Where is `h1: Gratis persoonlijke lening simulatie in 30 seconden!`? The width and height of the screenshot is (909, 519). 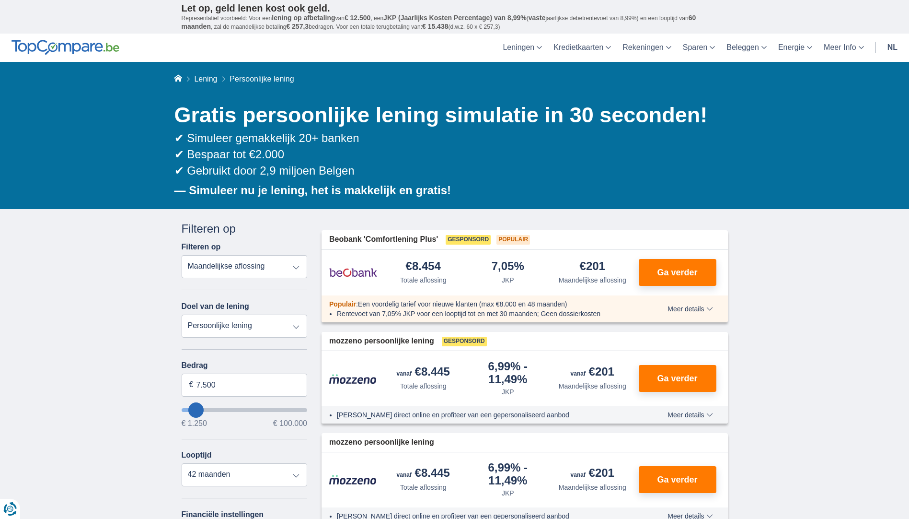 h1: Gratis persoonlijke lening simulatie in 30 seconden! is located at coordinates (451, 115).